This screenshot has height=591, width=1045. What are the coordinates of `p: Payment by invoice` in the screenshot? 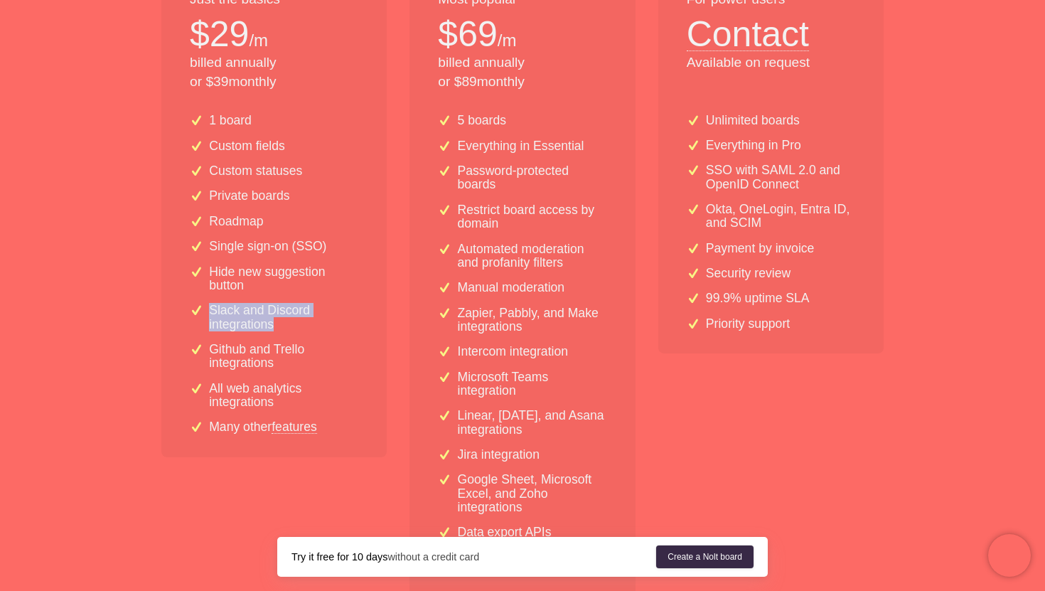 It's located at (760, 248).